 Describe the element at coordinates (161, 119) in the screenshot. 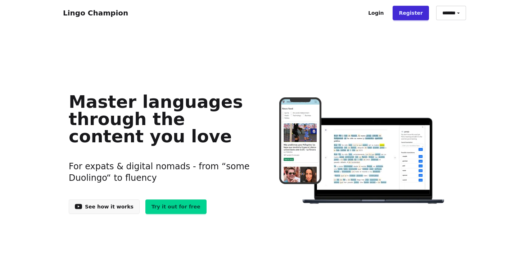

I see `h1: Master languages through the content you love` at that location.